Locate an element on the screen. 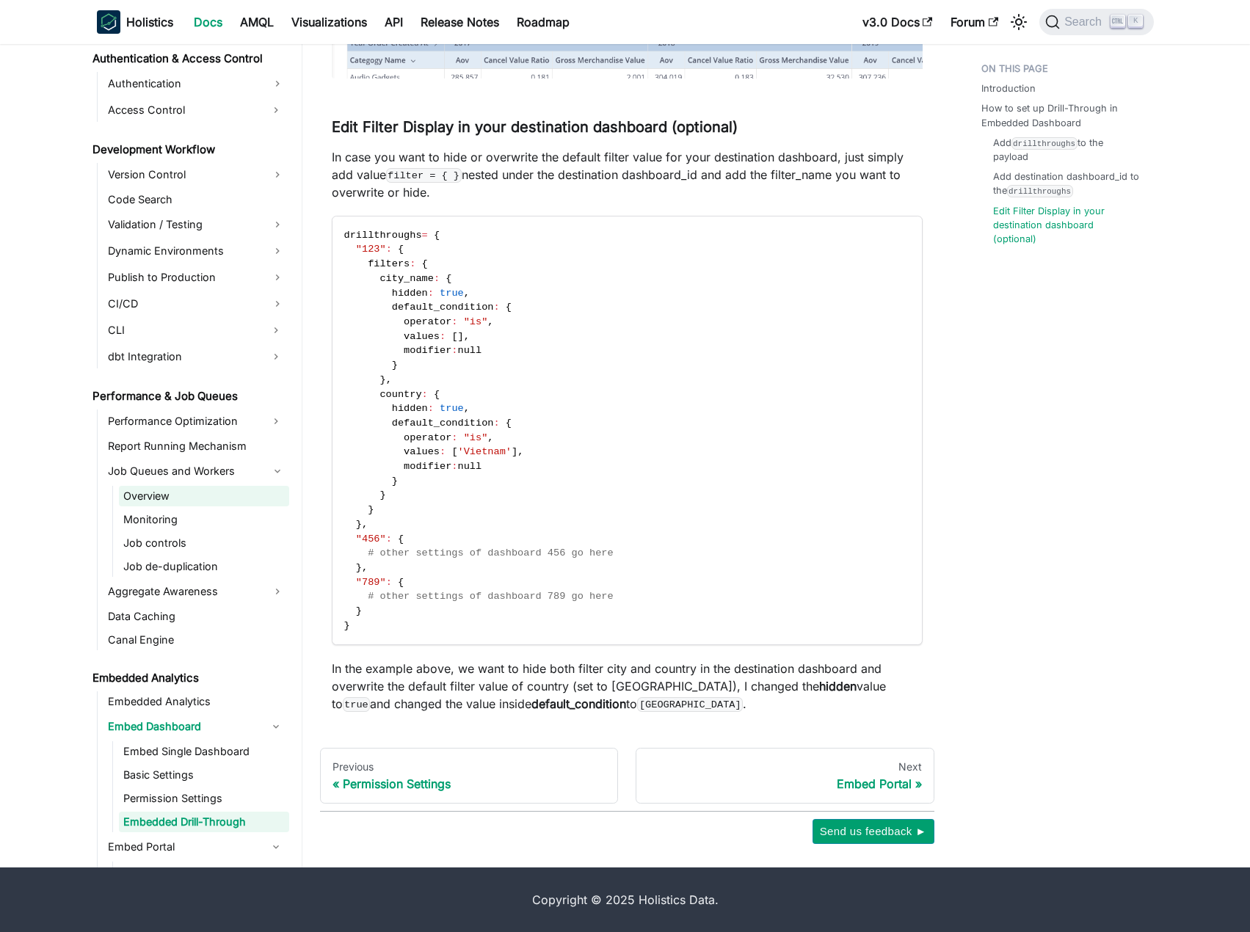  span: # other settings of dashboard 789 go here is located at coordinates (490, 596).